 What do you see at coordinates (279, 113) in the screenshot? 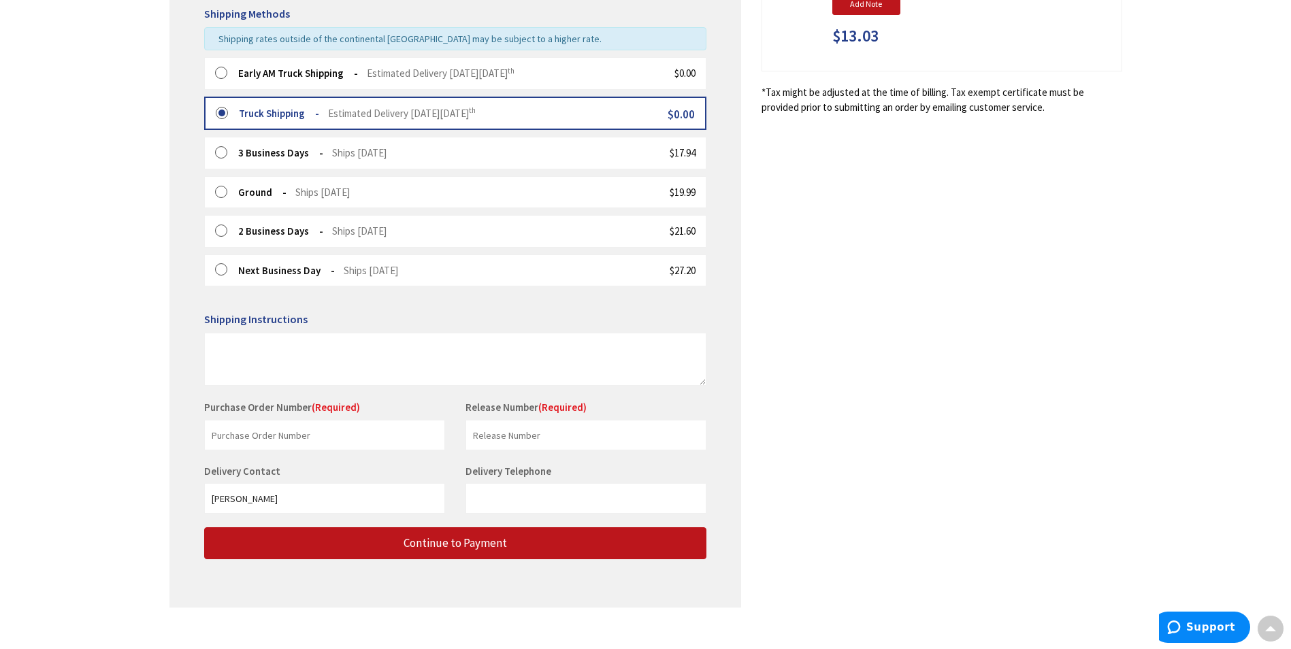
I see `strong: Truck Shipping` at bounding box center [279, 113].